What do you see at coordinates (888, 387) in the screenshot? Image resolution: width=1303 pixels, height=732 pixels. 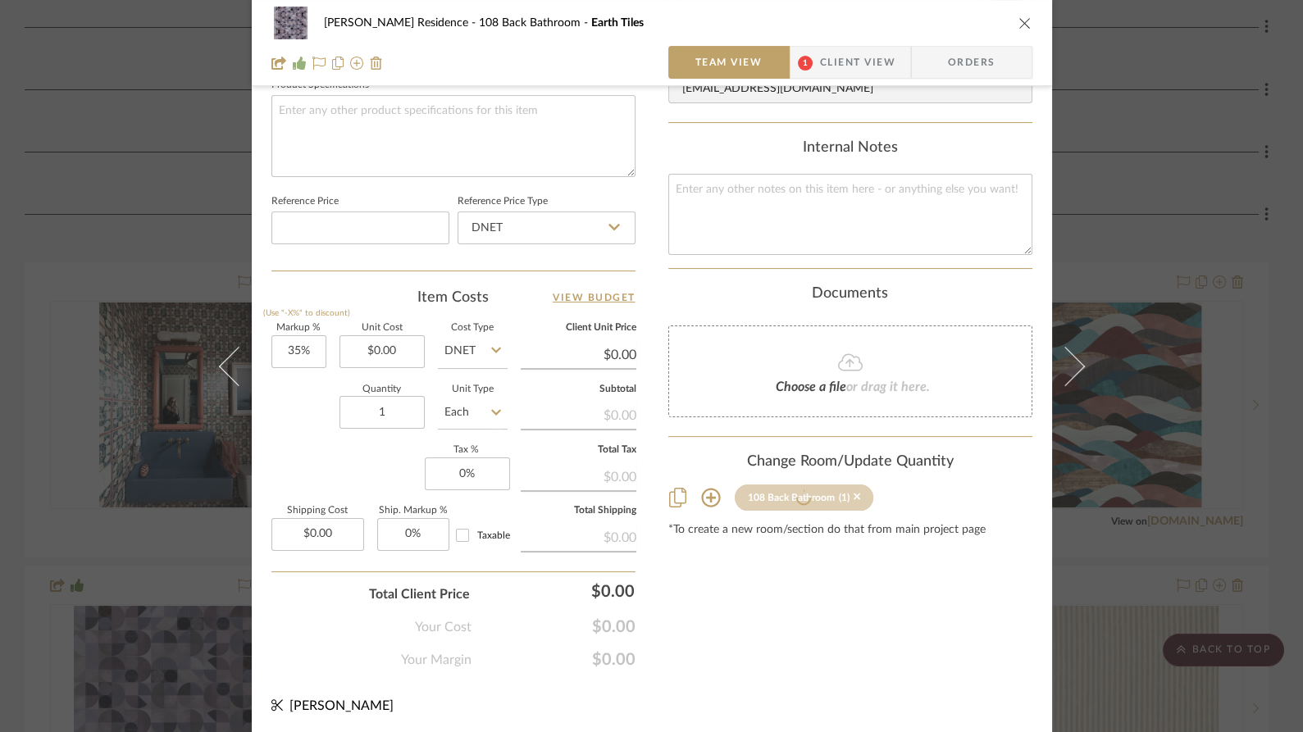 I see `span: or drag it here.` at bounding box center [888, 387].